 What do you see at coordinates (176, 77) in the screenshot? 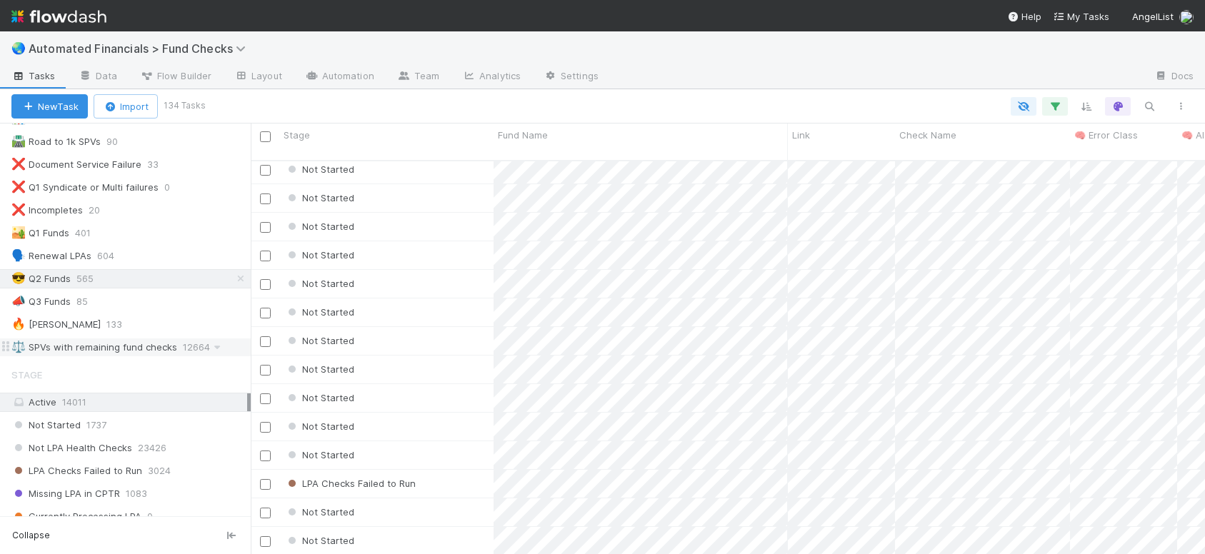
I see `a: Flow Builder` at bounding box center [176, 77].